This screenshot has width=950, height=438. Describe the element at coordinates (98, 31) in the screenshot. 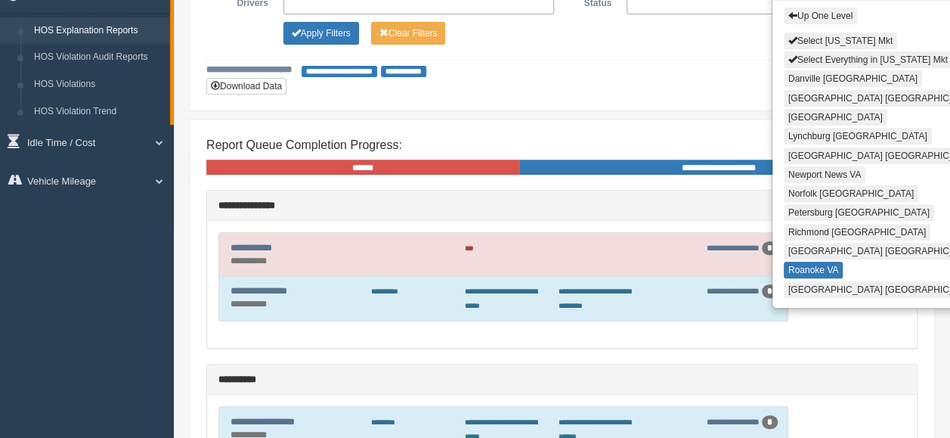

I see `a: HOS Explanation Reports` at that location.